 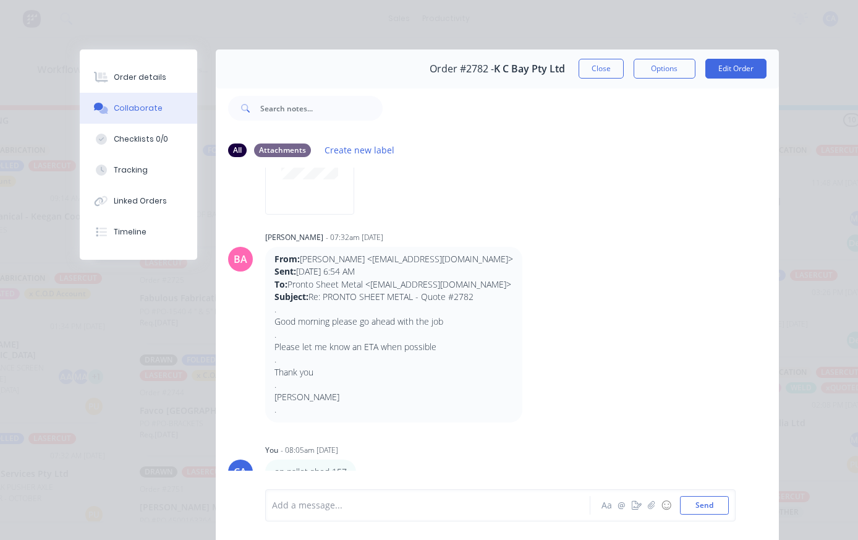 I want to click on button: Edit Order, so click(x=736, y=69).